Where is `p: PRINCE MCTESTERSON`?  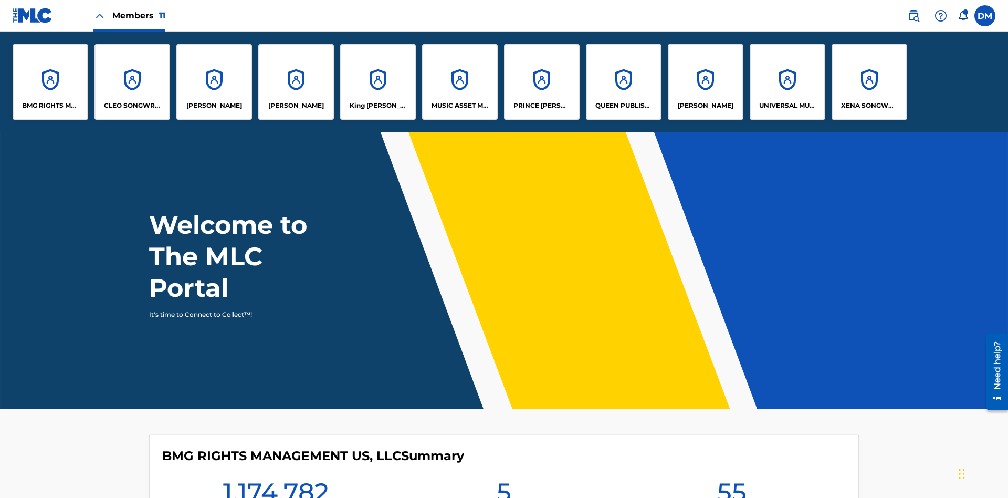 p: PRINCE MCTESTERSON is located at coordinates (542, 106).